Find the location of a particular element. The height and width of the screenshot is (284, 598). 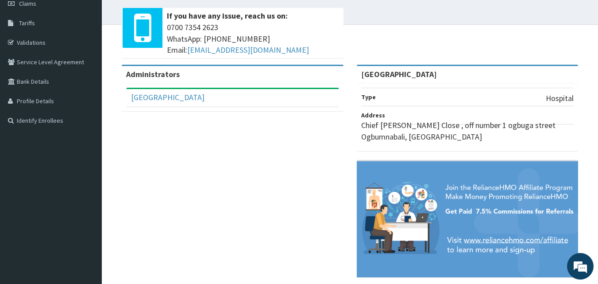

img: provider-team-banner.png is located at coordinates (467, 219).